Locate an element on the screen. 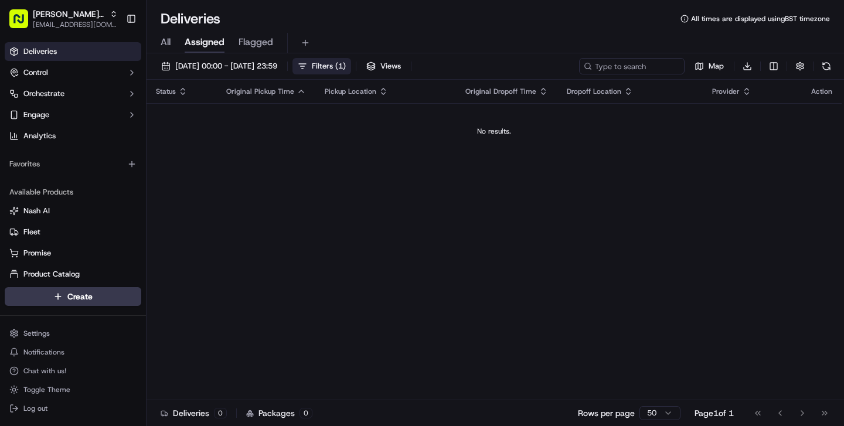 The height and width of the screenshot is (426, 844). span: Filters is located at coordinates (329, 66).